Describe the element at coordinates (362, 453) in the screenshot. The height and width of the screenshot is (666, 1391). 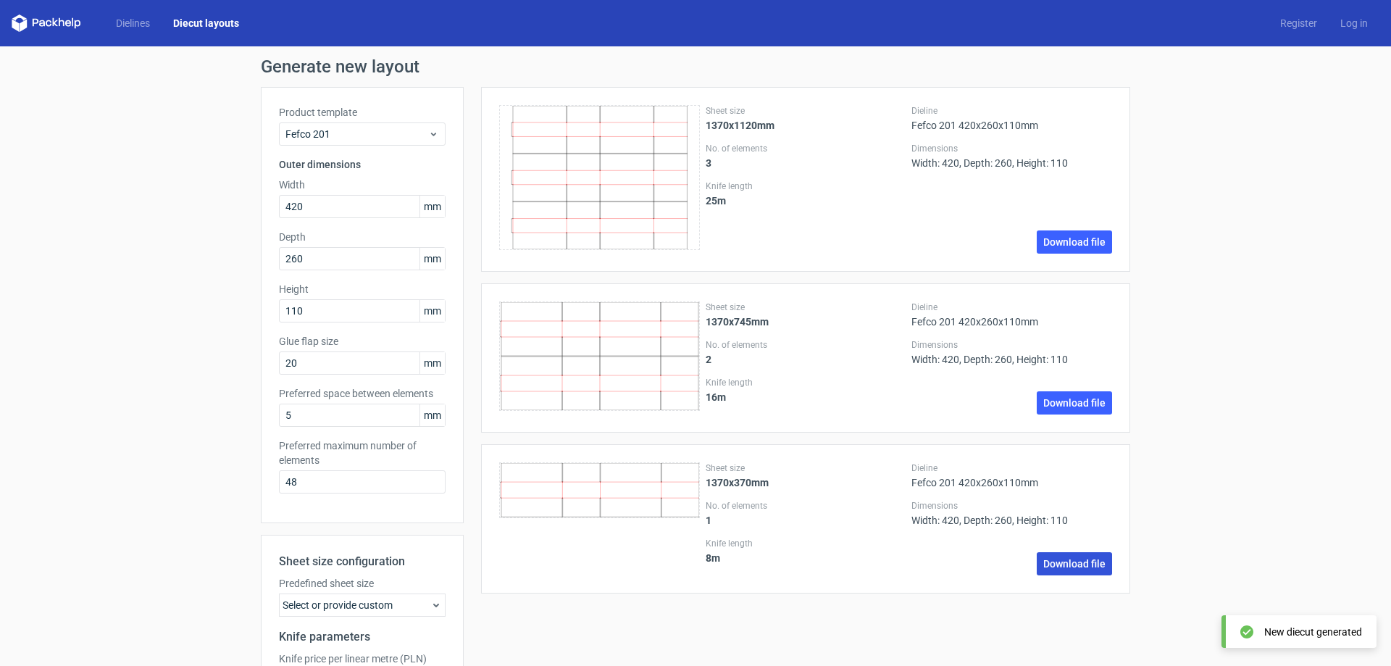
I see `label: Preferred maximum number of elements` at that location.